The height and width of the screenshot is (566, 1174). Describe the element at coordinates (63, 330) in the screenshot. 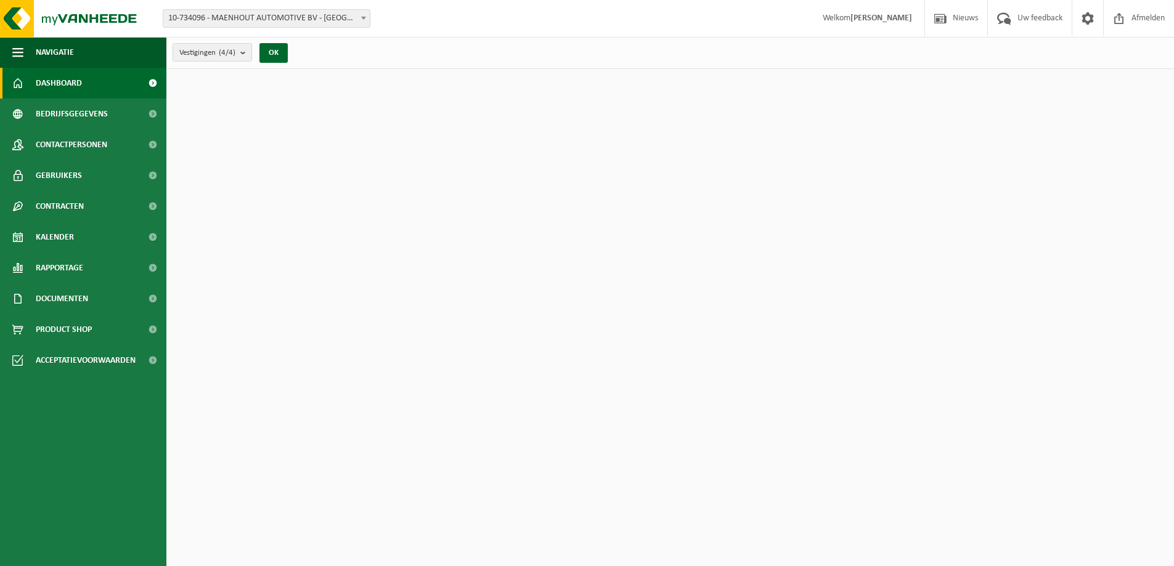

I see `span: Product Shop` at that location.